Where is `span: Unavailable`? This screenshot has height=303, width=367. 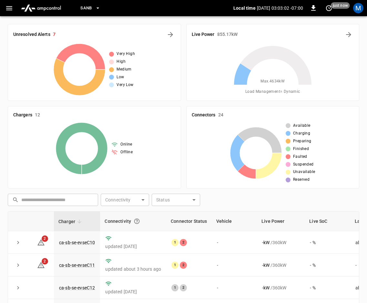
span: Unavailable is located at coordinates (304, 172).